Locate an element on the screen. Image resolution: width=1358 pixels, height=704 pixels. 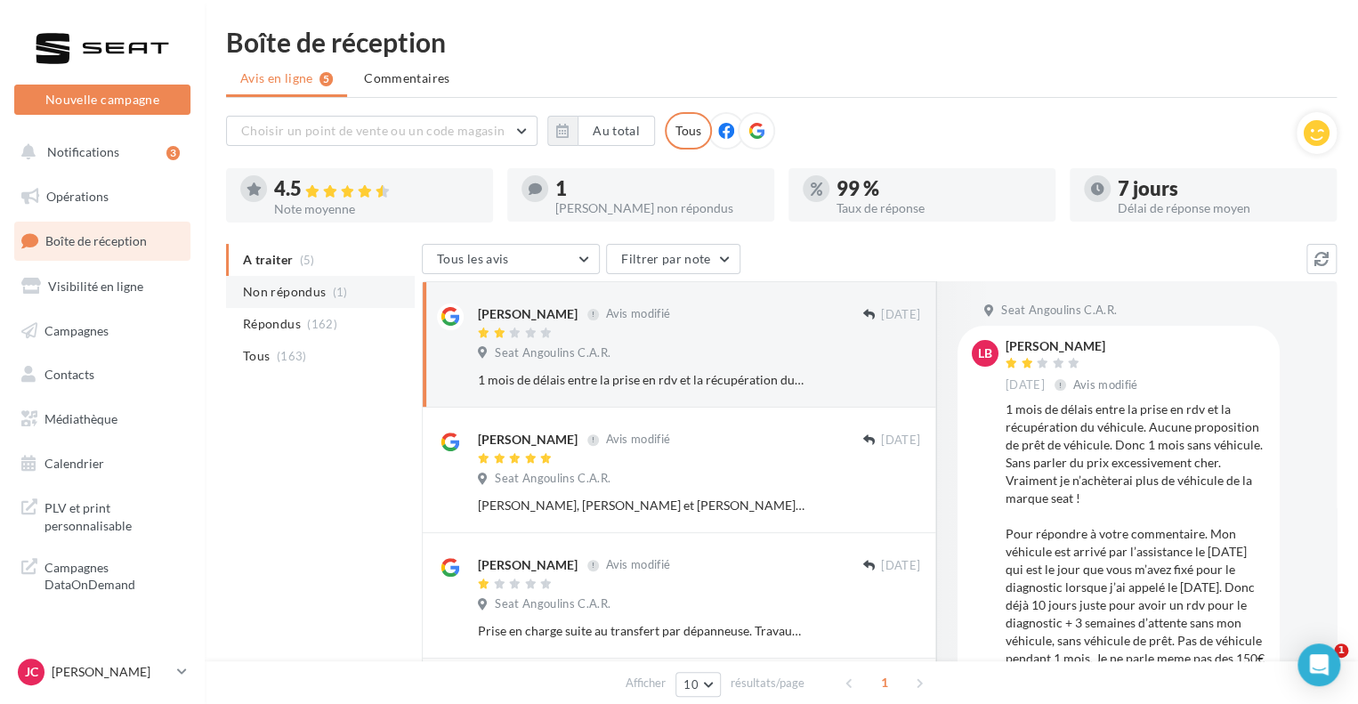
div: 3 is located at coordinates (173, 153).